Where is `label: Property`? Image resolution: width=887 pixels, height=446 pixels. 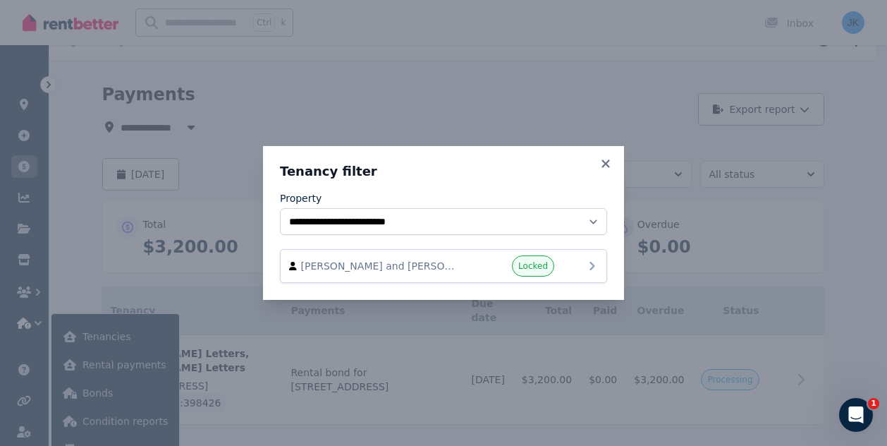 label: Property is located at coordinates (300, 198).